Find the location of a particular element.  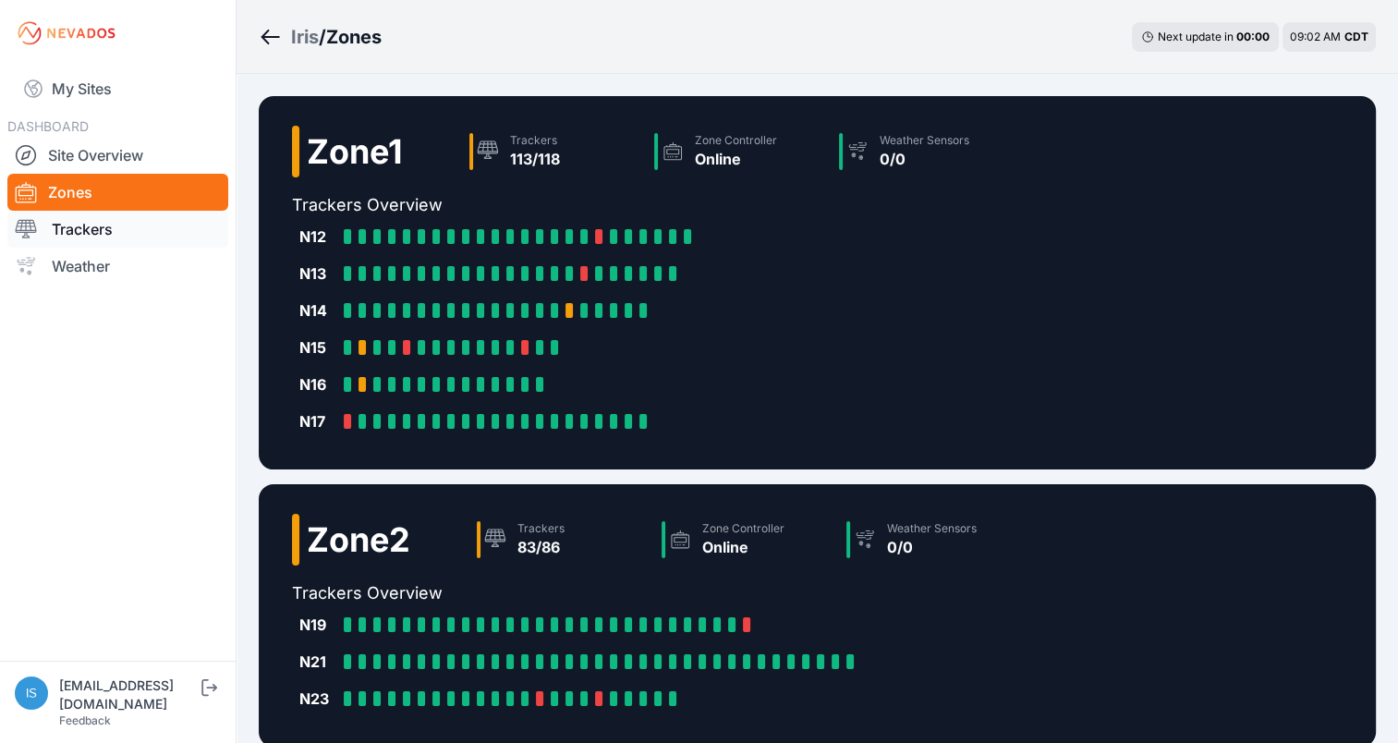

a: Trackers is located at coordinates (117, 229).